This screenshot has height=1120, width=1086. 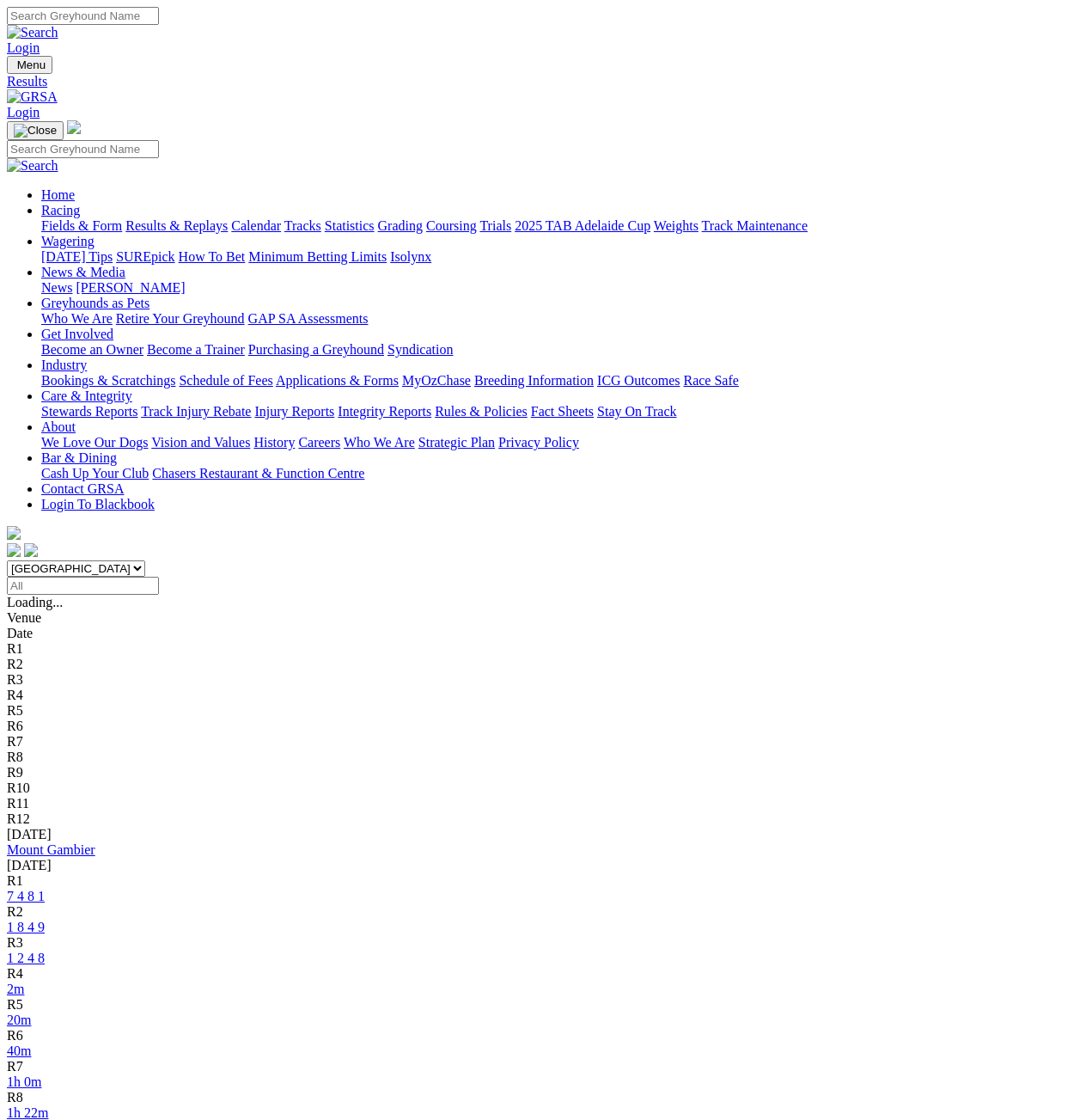 What do you see at coordinates (57, 194) in the screenshot?
I see `a: Home` at bounding box center [57, 194].